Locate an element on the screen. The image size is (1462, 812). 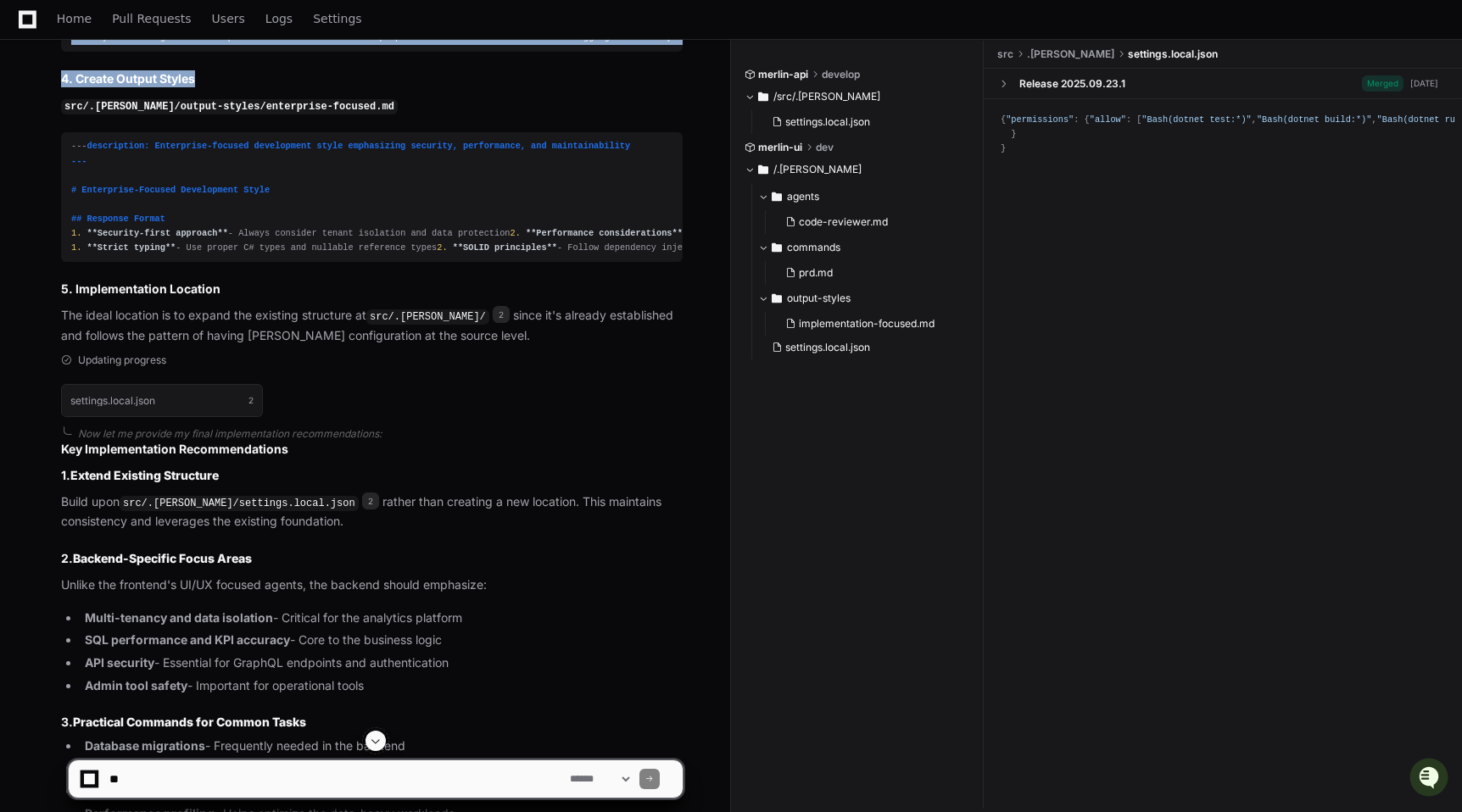
span: "allow" is located at coordinates (1108, 120).